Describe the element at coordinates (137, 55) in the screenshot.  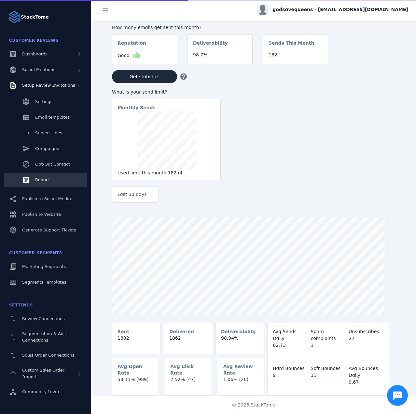
I see `mat-icon: thumb_up` at that location.